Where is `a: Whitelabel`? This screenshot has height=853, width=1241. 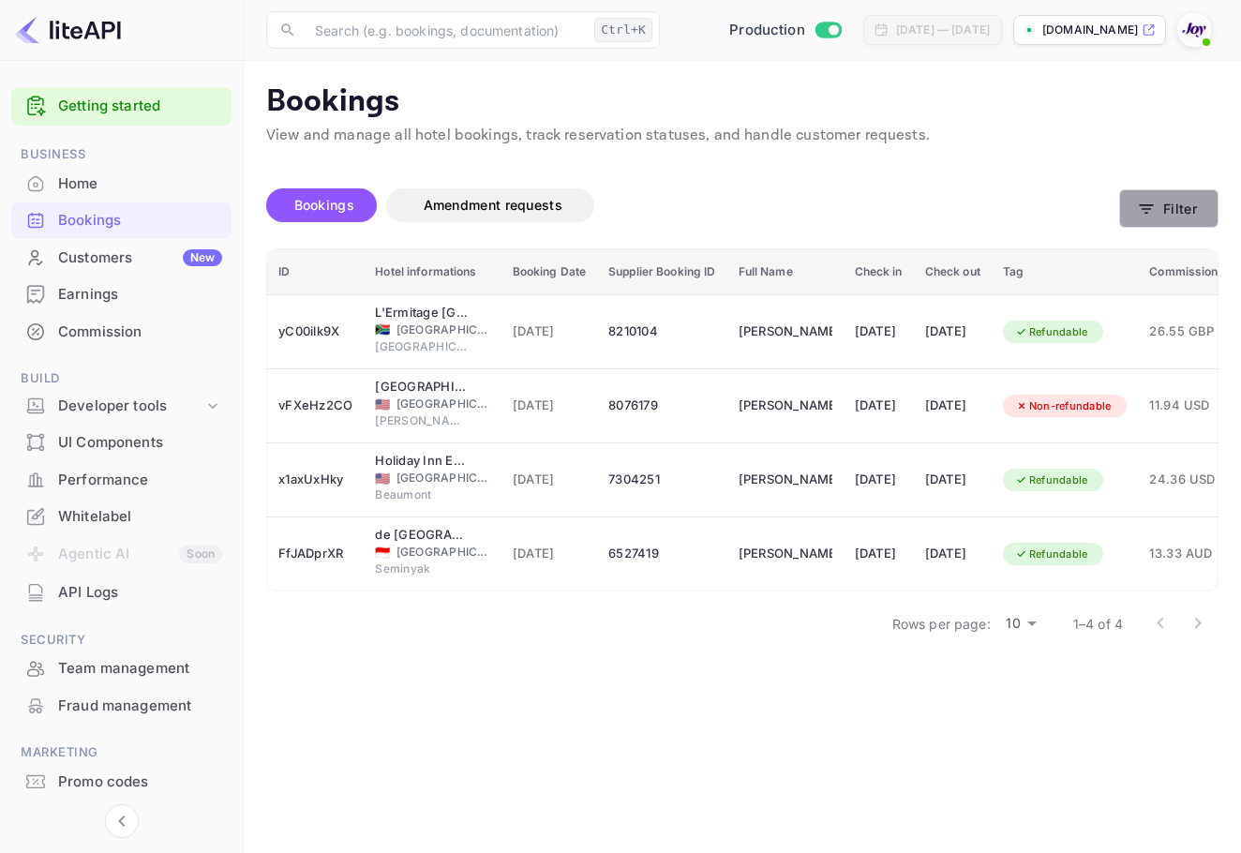 a: Whitelabel is located at coordinates (121, 515).